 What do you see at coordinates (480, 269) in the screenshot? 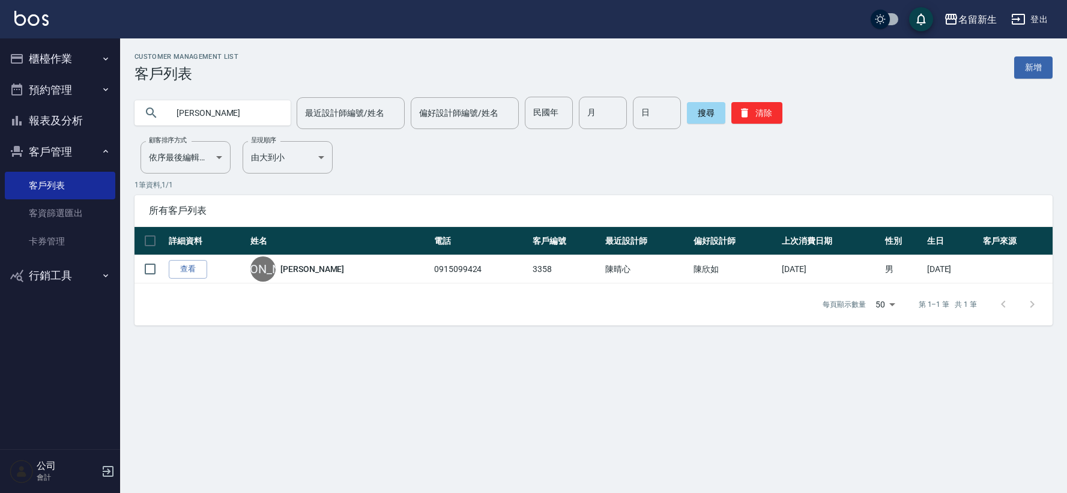
I see `td: 0915099424` at bounding box center [480, 269].